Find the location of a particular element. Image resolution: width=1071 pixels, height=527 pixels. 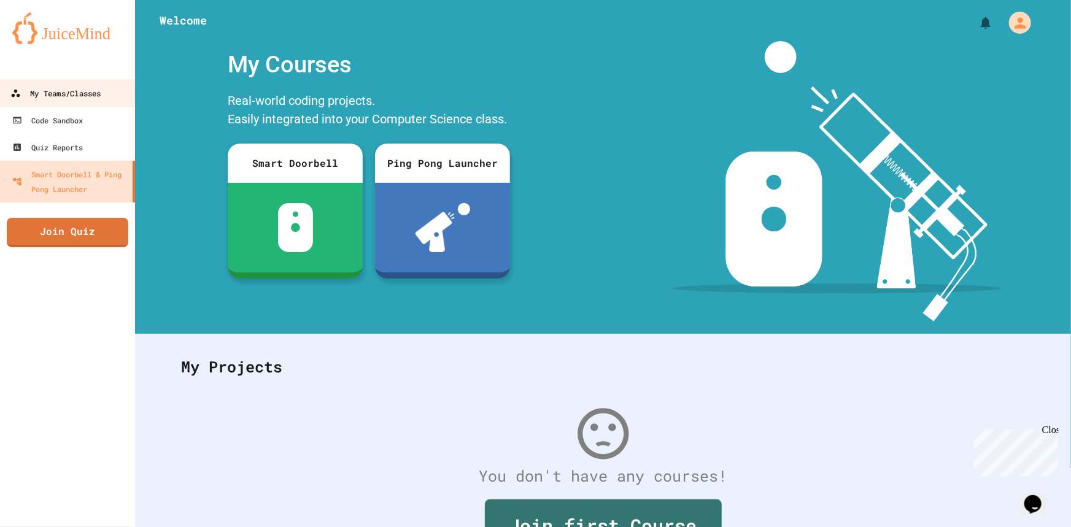

div: Smart Doorbell is located at coordinates (295, 163).